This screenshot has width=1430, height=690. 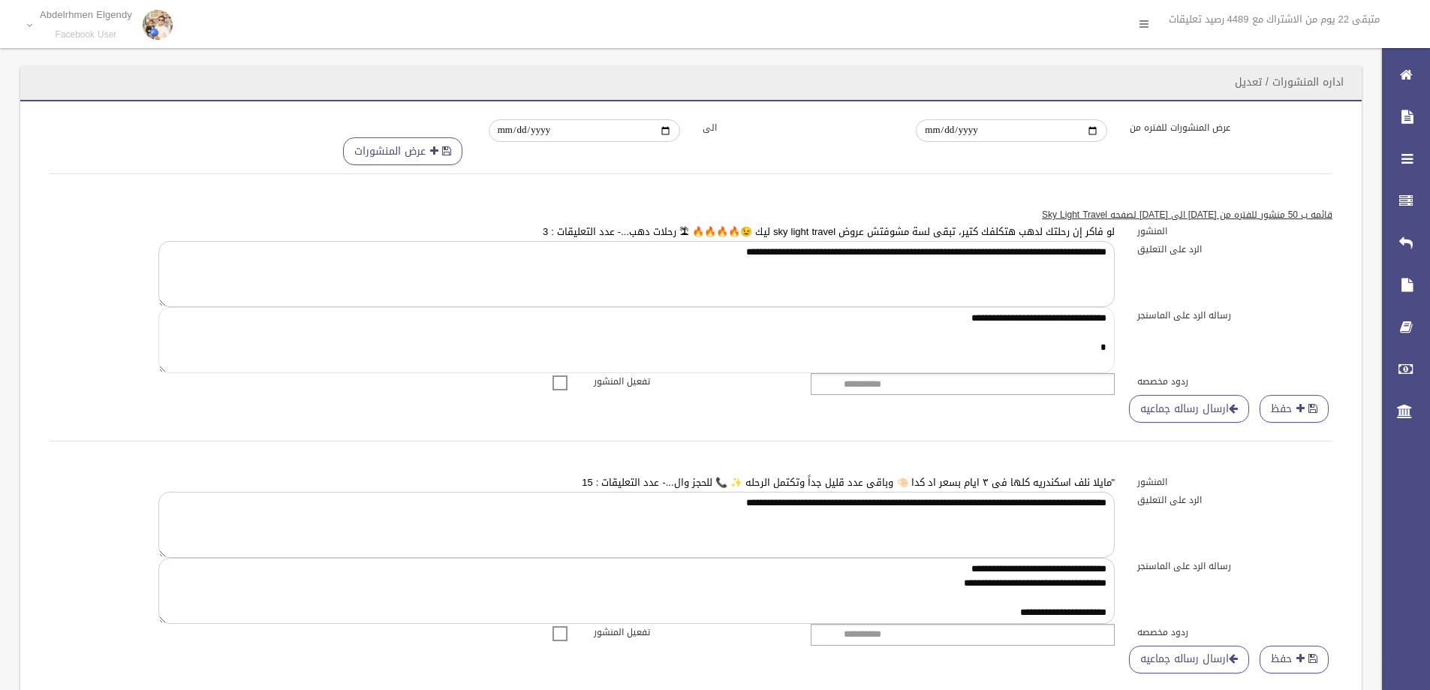 I want to click on small: Facebook User, so click(x=86, y=35).